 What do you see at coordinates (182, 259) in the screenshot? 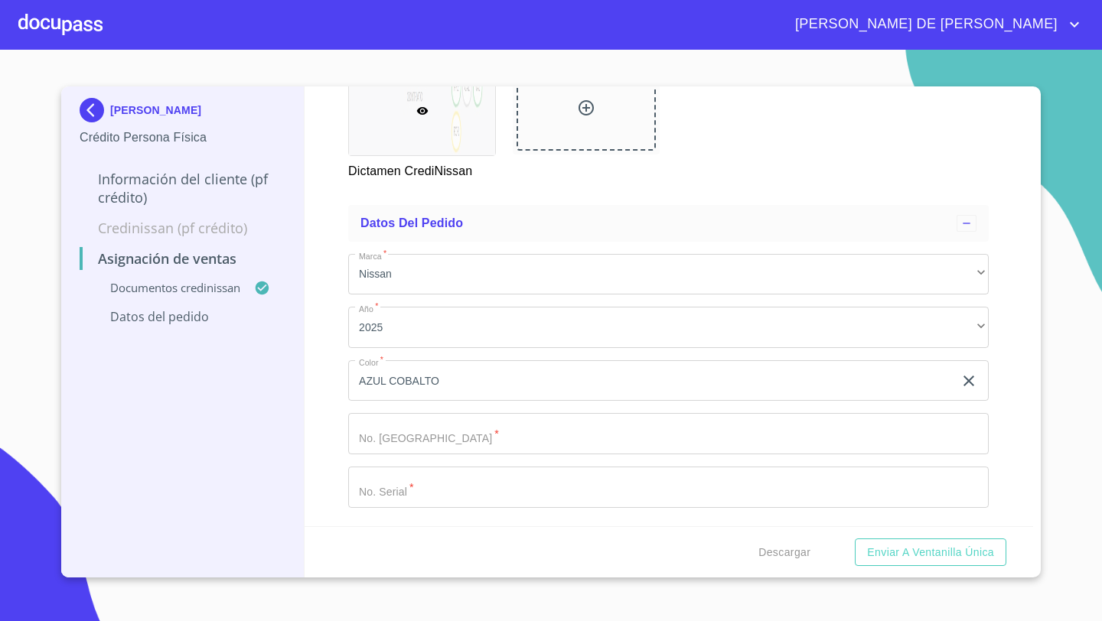
I see `p: Asignación de Ventas` at bounding box center [182, 259].